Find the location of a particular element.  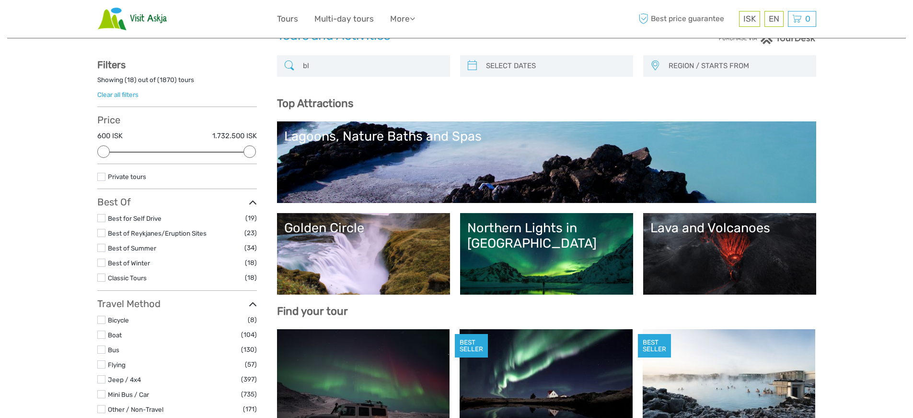

span: (57) is located at coordinates (251, 364).